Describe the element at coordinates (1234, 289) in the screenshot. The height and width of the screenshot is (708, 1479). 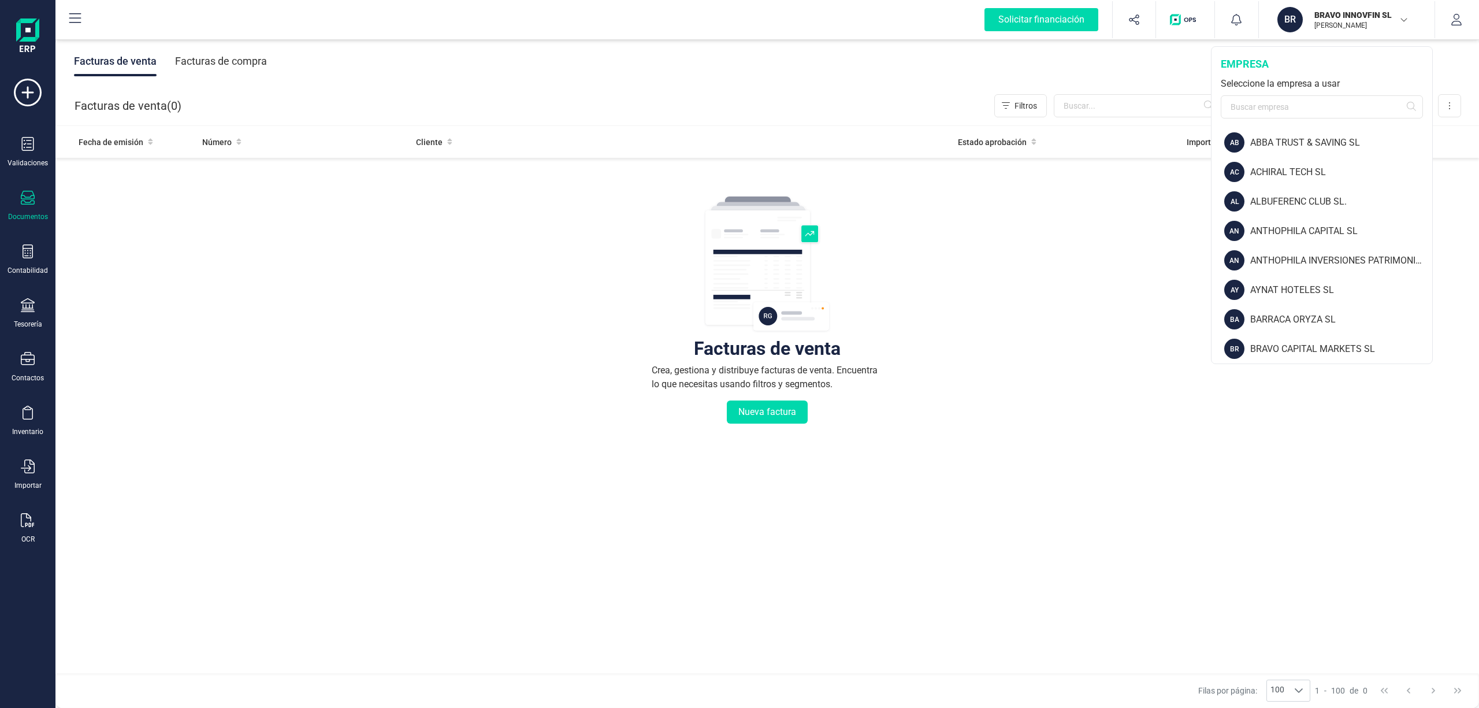
I see `div: AY` at that location.